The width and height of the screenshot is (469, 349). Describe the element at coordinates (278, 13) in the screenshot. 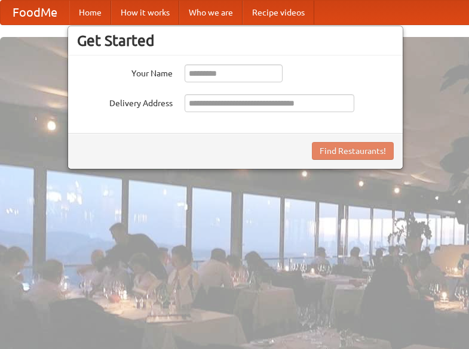

I see `a: Recipe videos` at that location.